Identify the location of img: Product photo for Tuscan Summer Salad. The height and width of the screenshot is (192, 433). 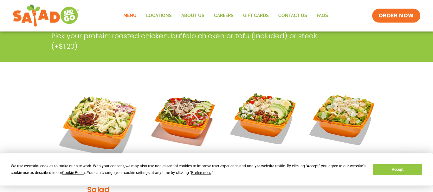
(98, 126).